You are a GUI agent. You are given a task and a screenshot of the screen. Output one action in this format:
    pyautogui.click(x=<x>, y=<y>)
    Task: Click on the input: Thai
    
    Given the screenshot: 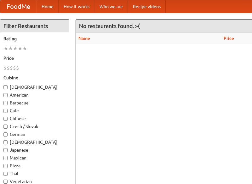 What is the action you would take?
    pyautogui.click(x=5, y=174)
    